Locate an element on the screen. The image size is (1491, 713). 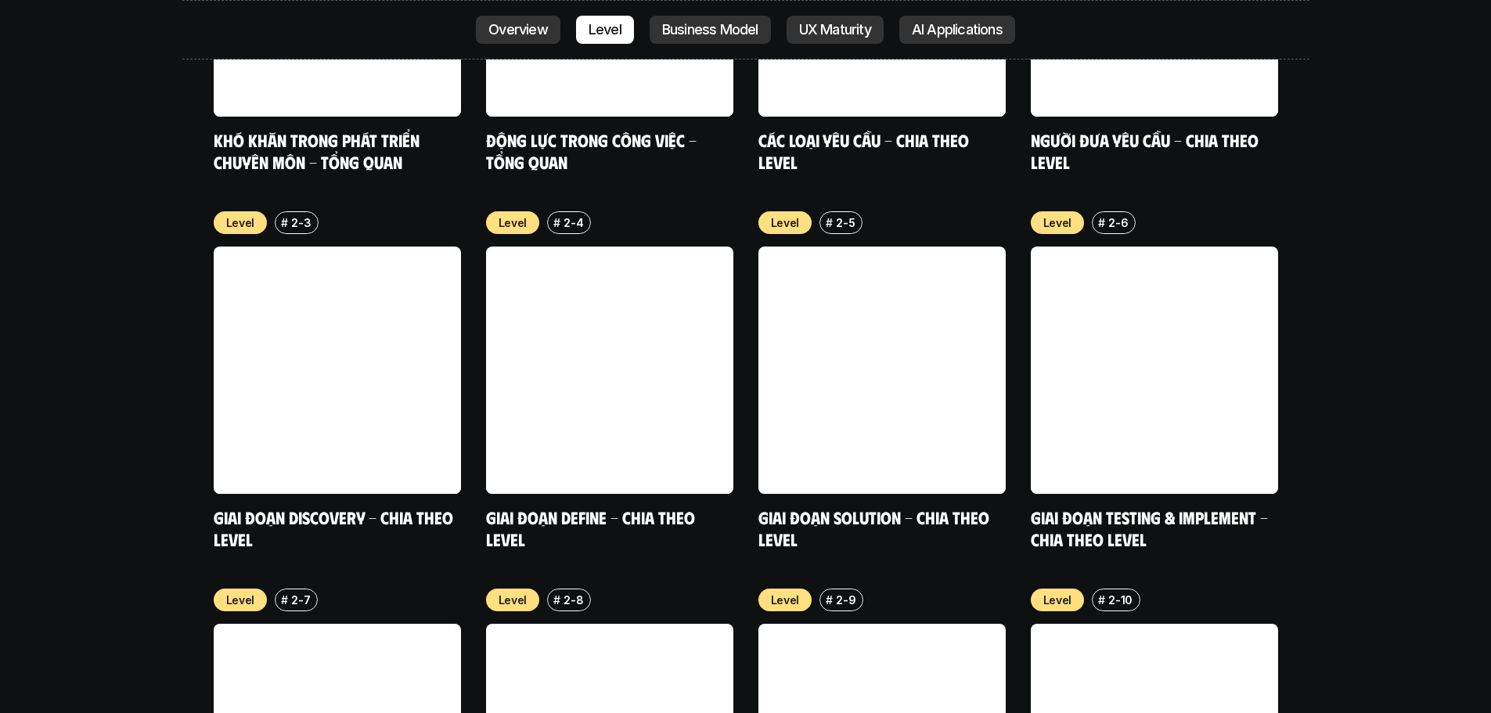
p: 2-7 is located at coordinates (300, 599).